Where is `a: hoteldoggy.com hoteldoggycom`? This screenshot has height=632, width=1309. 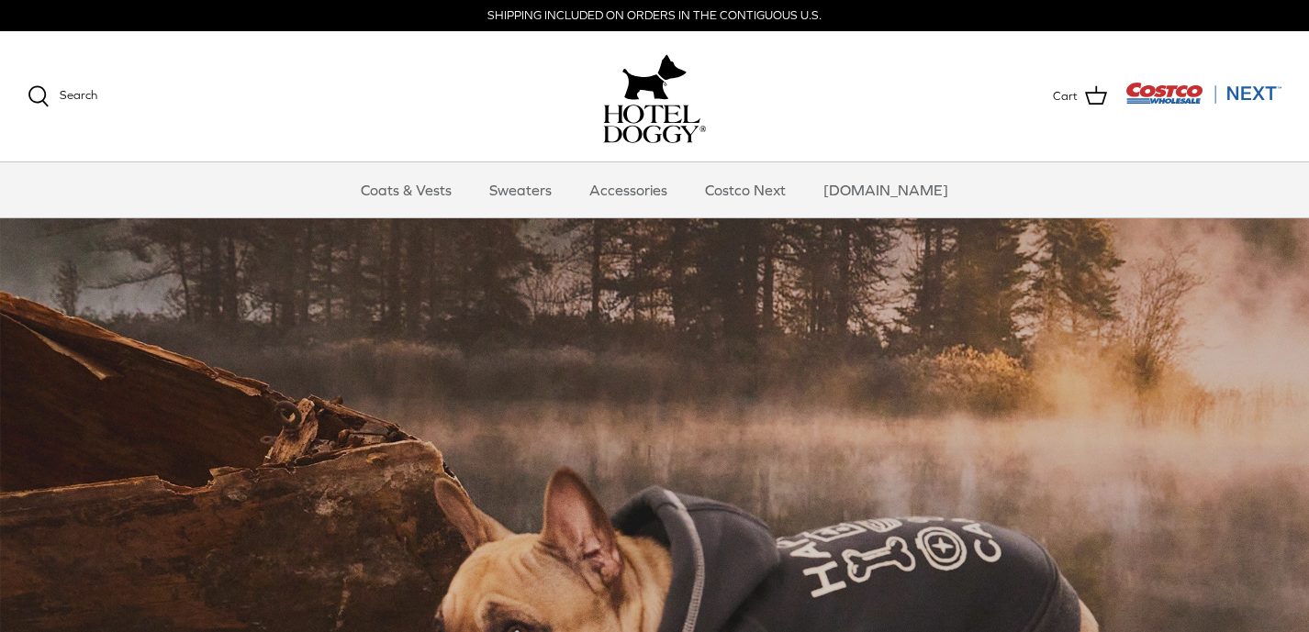
a: hoteldoggy.com hoteldoggycom is located at coordinates (654, 96).